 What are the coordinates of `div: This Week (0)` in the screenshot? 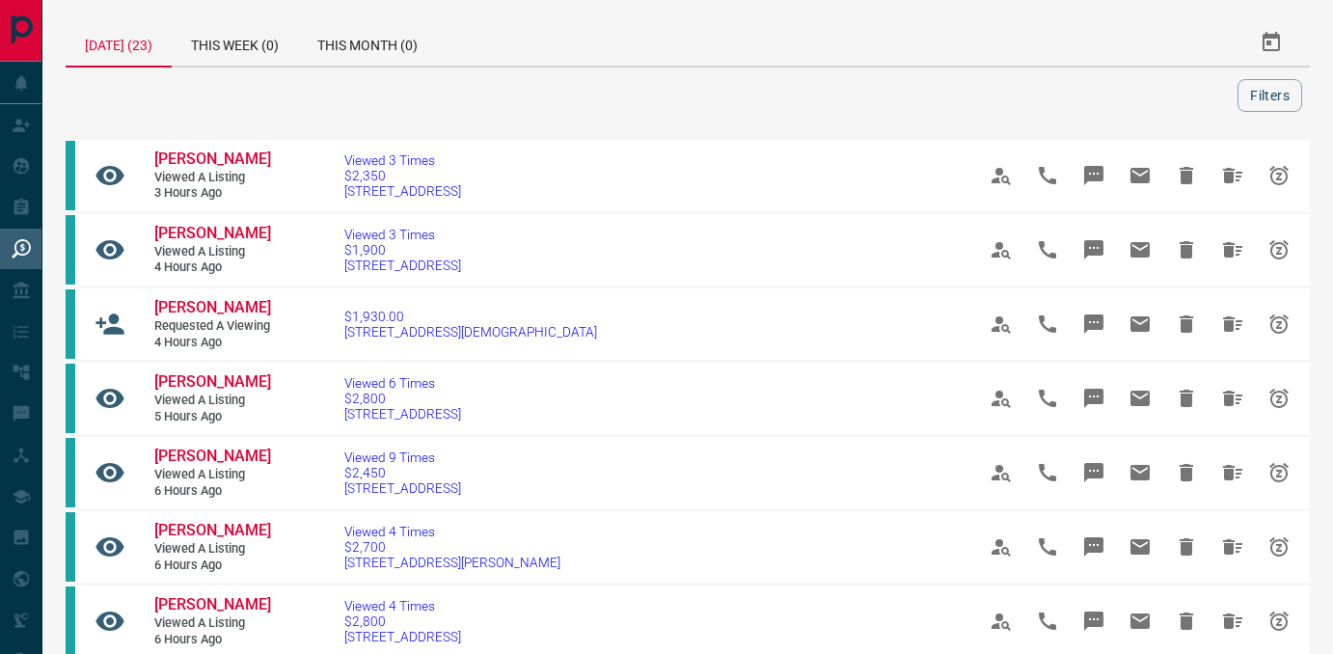 It's located at (234, 42).